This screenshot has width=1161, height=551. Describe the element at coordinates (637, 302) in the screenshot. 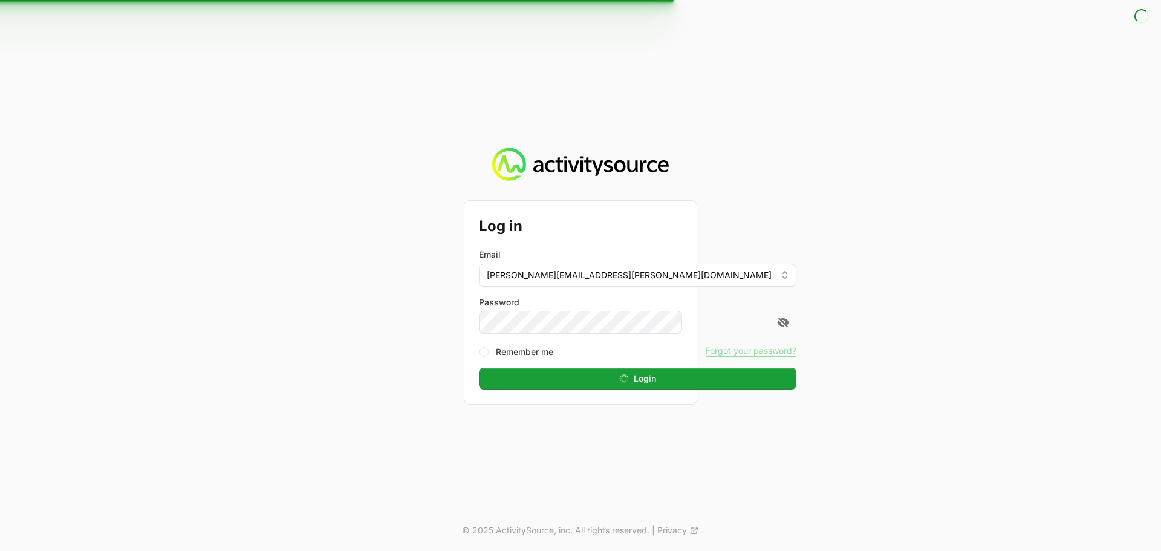

I see `label: Password` at that location.